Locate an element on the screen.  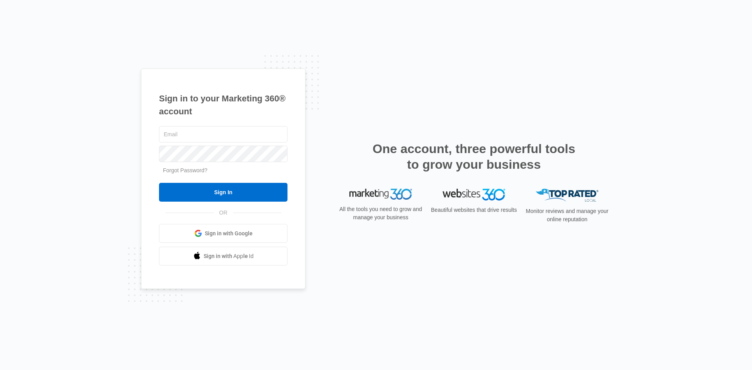
p: All the tools you need to grow and manage your business is located at coordinates (380, 213).